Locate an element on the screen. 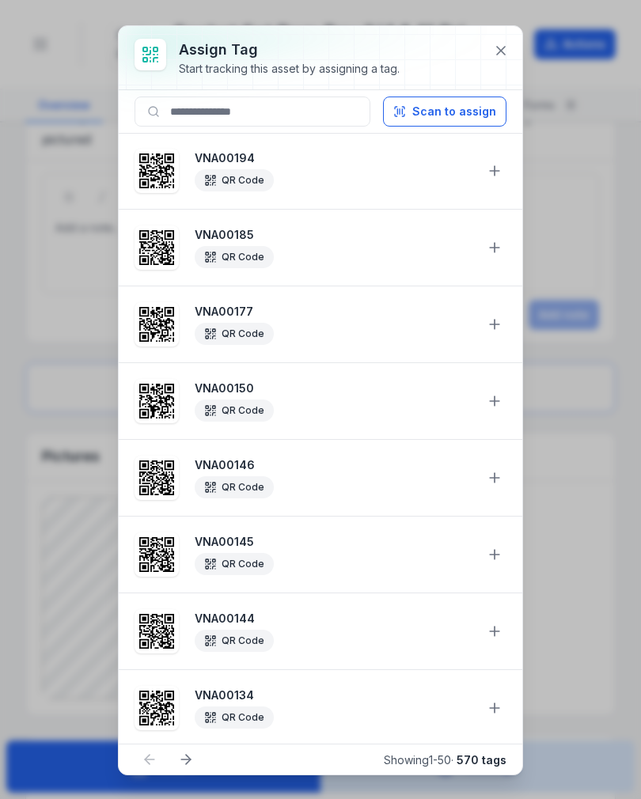 This screenshot has width=641, height=799. strong: VNA00177 is located at coordinates (334, 312).